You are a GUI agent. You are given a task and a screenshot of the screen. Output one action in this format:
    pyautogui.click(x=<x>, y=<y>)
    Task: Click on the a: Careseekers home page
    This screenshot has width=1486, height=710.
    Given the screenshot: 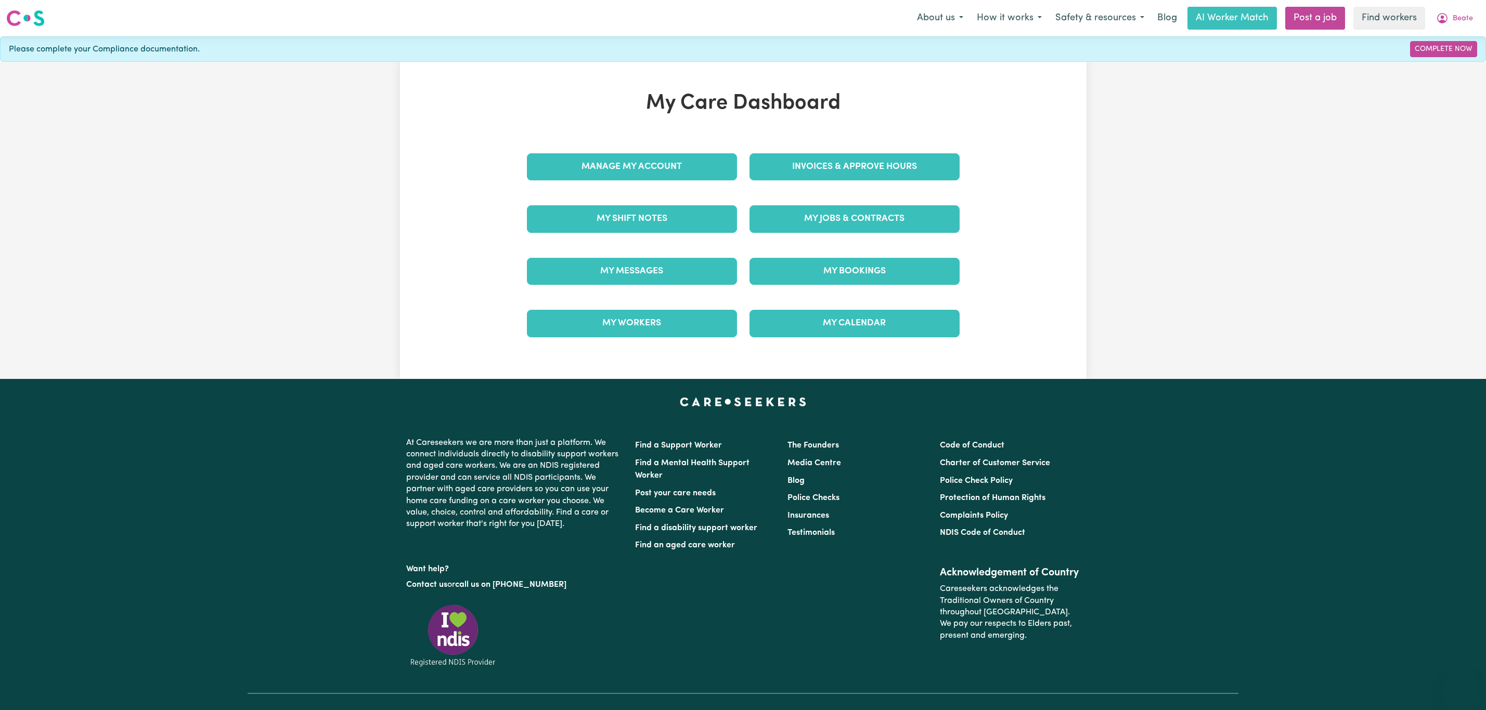 What is the action you would take?
    pyautogui.click(x=743, y=402)
    